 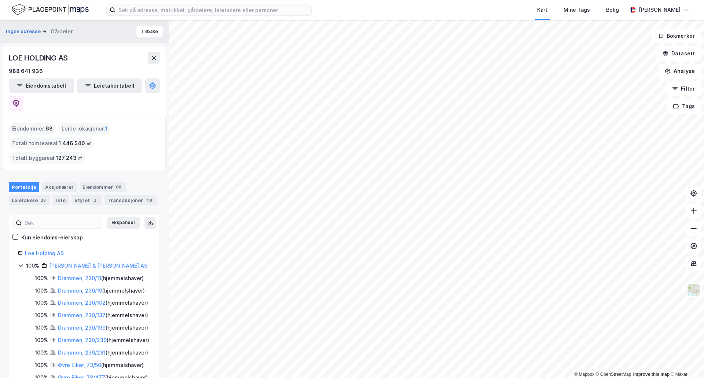 What do you see at coordinates (29, 200) in the screenshot?
I see `div: Leietakere` at bounding box center [29, 200].